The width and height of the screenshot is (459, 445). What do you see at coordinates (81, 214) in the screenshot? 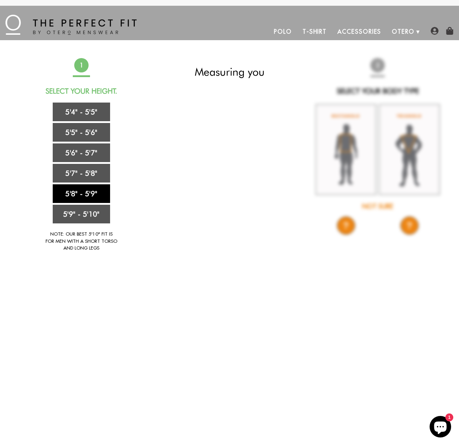
I see `a: 5'9" - 5'10"` at bounding box center [81, 214].